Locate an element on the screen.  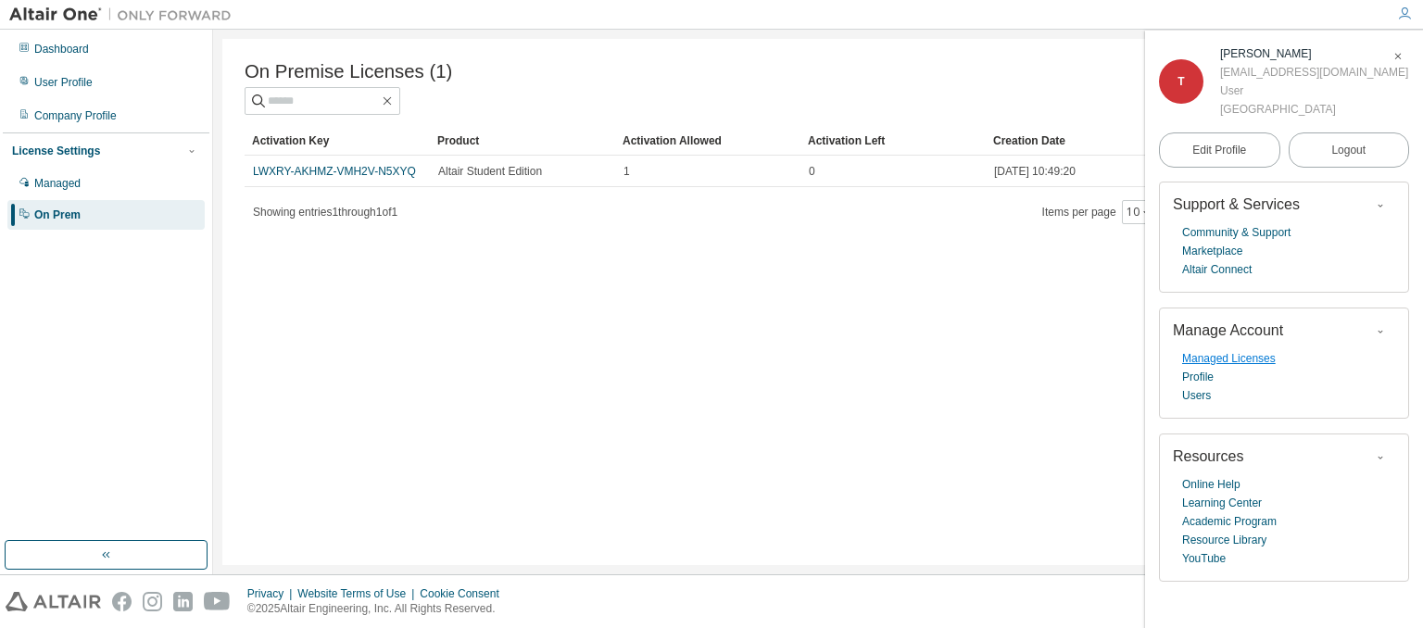
div: Activation Allowed is located at coordinates (708, 141).